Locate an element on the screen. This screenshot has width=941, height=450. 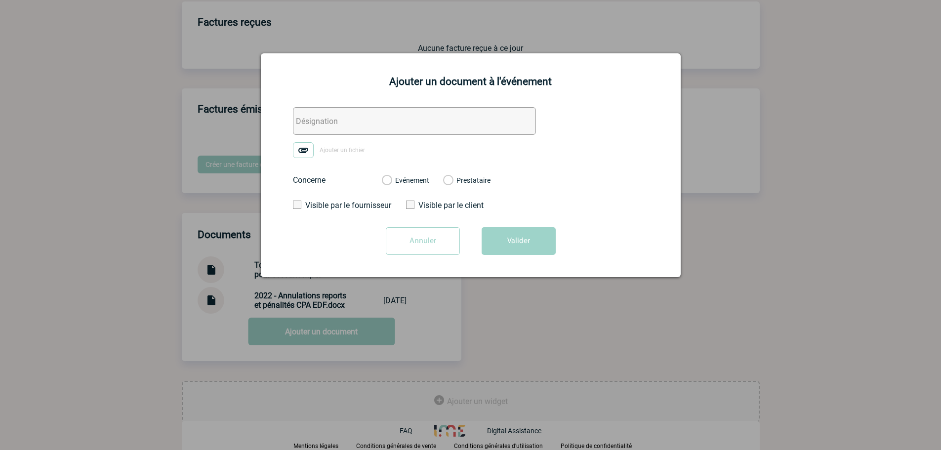
input: Annuler is located at coordinates (423, 241).